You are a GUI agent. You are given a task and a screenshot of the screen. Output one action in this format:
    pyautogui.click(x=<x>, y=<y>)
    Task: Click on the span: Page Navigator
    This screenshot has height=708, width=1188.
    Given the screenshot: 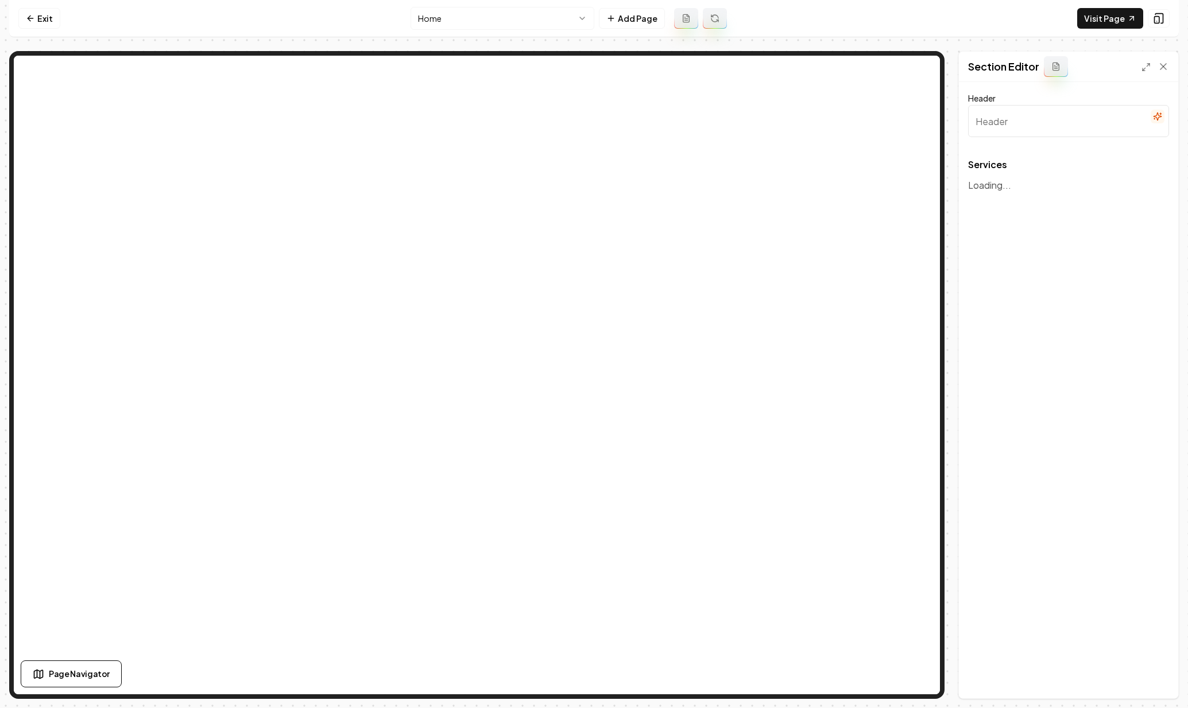 What is the action you would take?
    pyautogui.click(x=79, y=674)
    